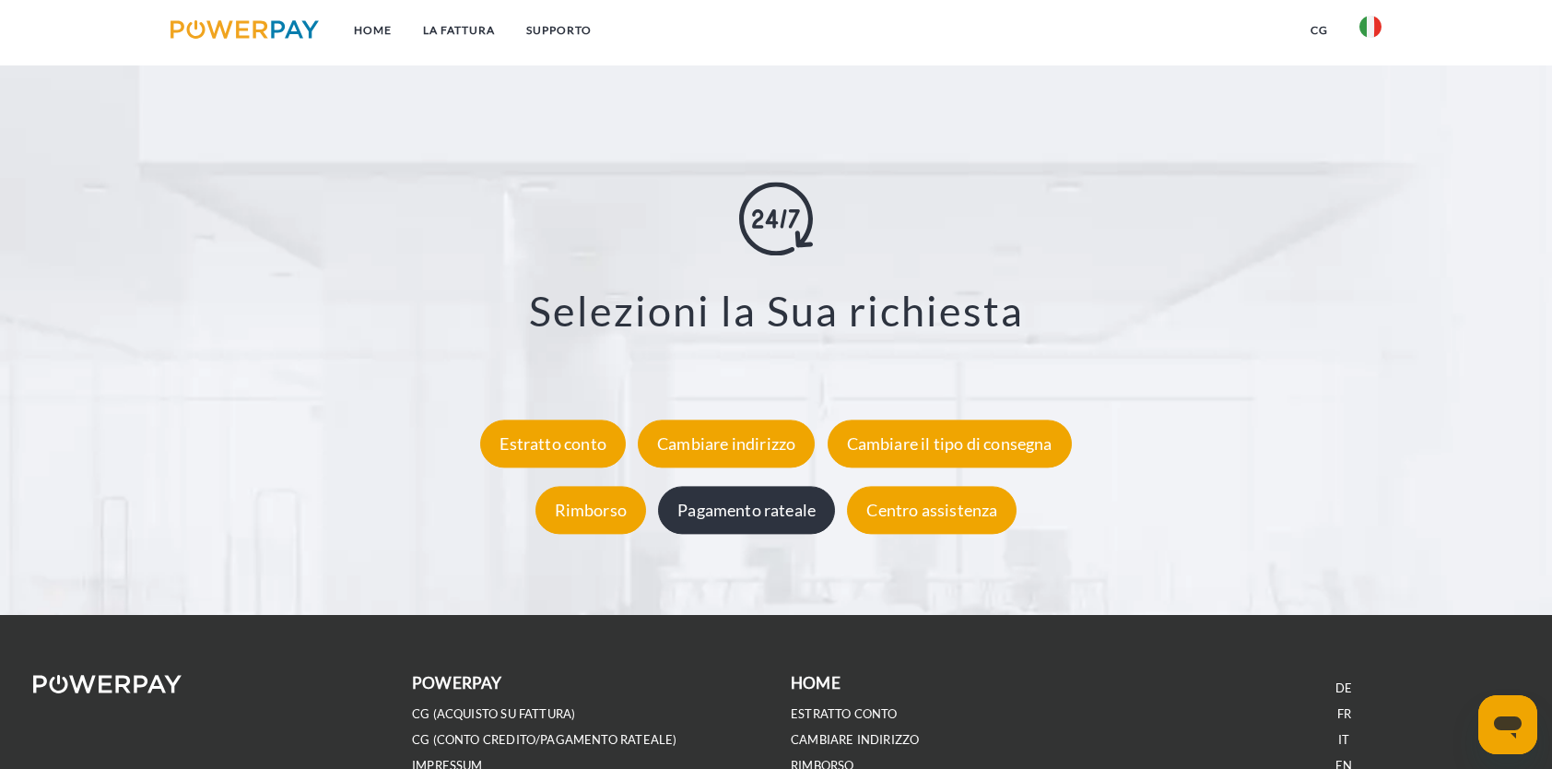  What do you see at coordinates (932, 510) in the screenshot?
I see `div: Centro assistenza` at bounding box center [932, 510].